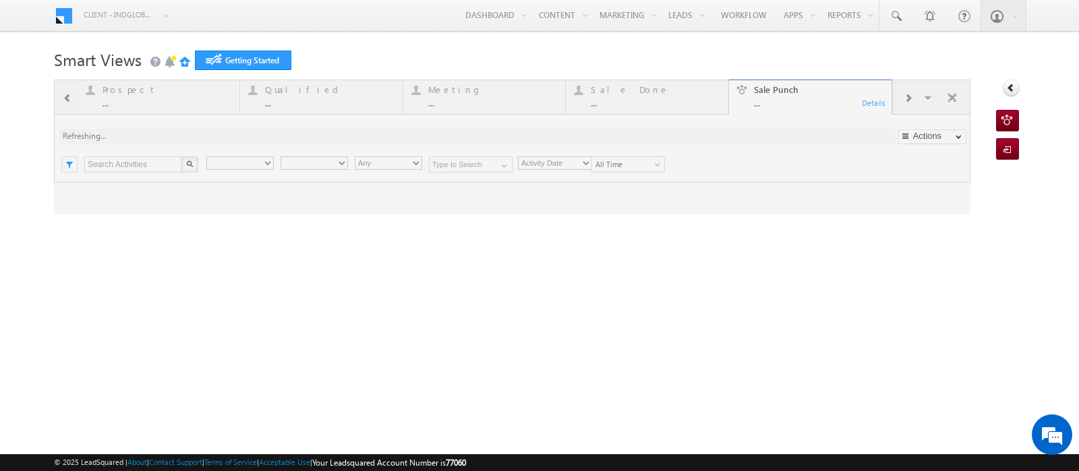  What do you see at coordinates (284, 462) in the screenshot?
I see `a: Acceptable Use` at bounding box center [284, 462].